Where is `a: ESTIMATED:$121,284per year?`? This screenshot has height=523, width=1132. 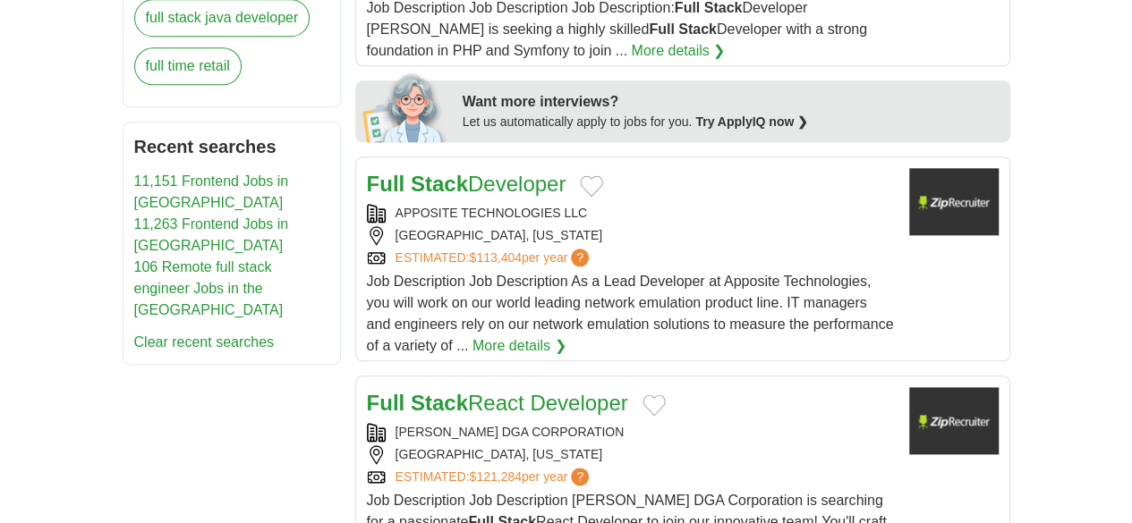
a: ESTIMATED:$121,284per year? is located at coordinates (494, 477).